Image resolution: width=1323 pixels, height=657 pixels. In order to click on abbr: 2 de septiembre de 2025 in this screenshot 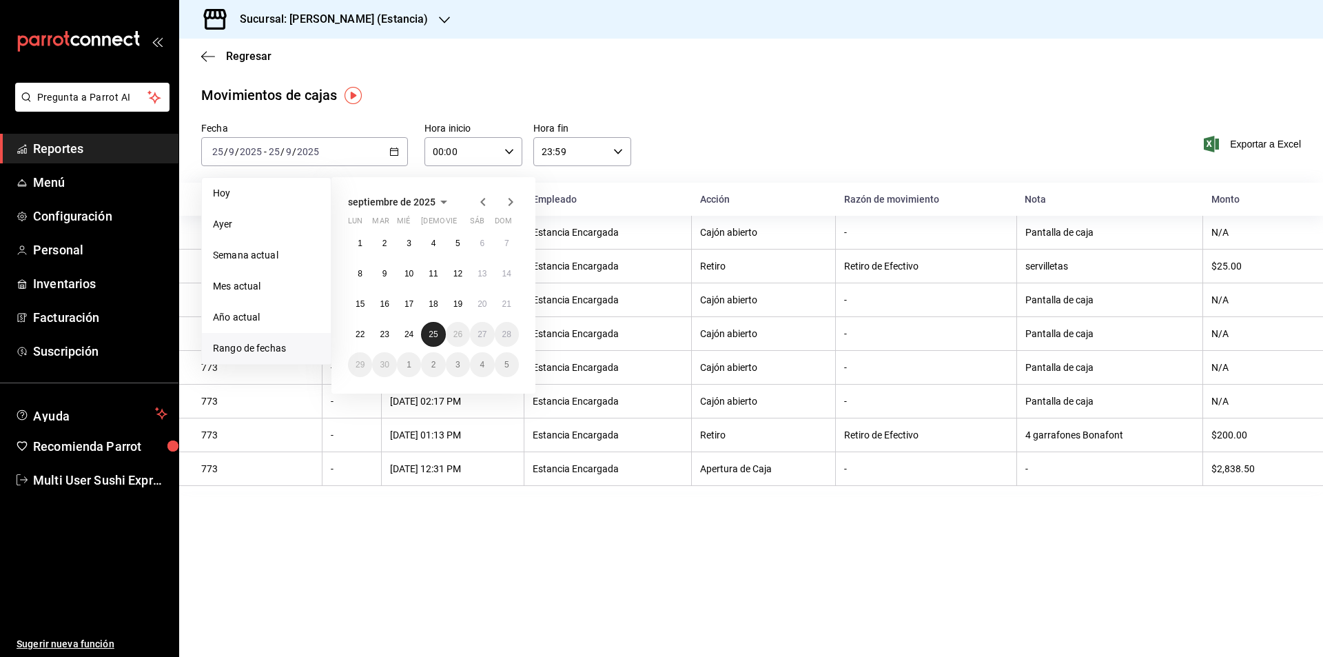, I will do `click(385, 243)`.